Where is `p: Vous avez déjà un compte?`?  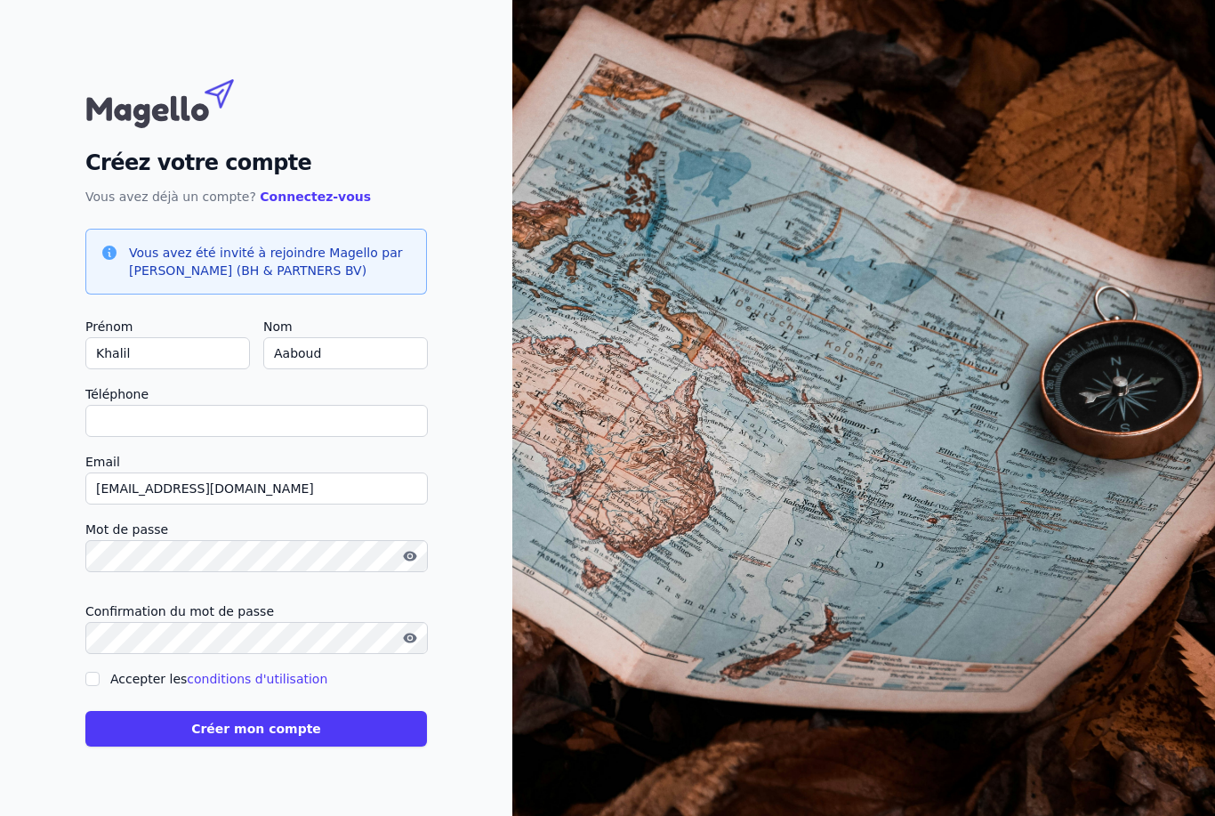
p: Vous avez déjà un compte? is located at coordinates (256, 197).